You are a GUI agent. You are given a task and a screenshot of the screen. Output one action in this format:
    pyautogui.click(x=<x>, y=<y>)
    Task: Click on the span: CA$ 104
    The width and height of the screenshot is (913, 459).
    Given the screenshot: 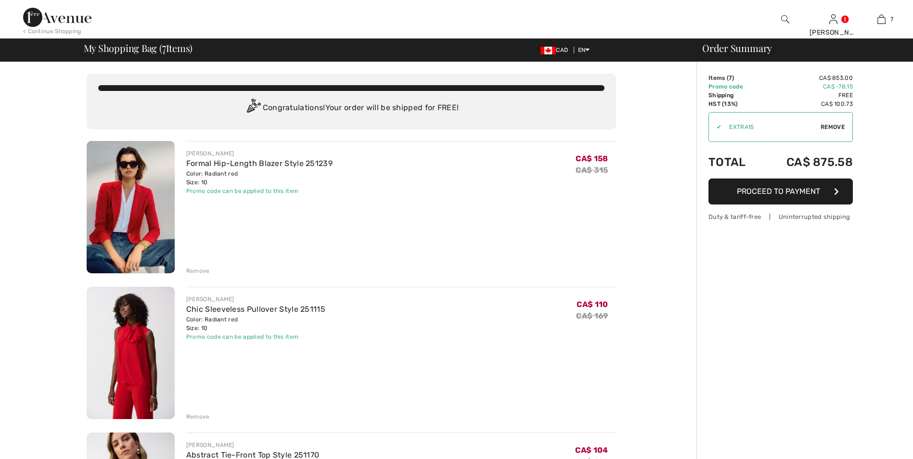 What is the action you would take?
    pyautogui.click(x=592, y=450)
    